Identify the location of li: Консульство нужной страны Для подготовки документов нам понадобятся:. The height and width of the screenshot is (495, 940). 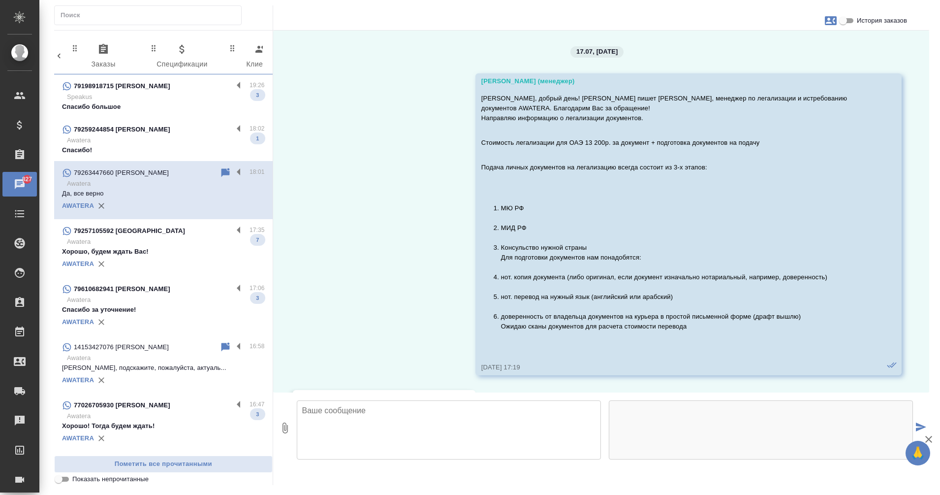
(684, 253).